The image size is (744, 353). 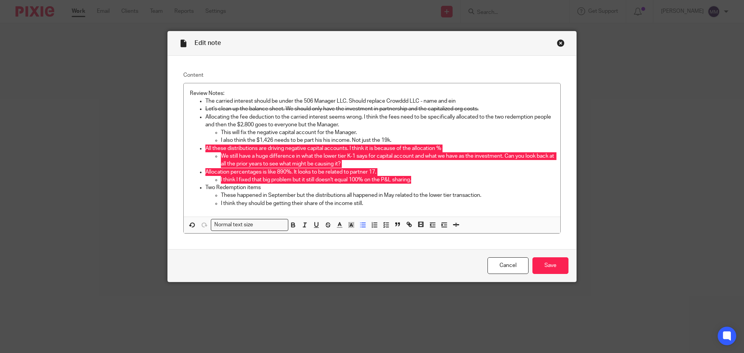 What do you see at coordinates (561, 43) in the screenshot?
I see `div: Close this dialog window` at bounding box center [561, 43].